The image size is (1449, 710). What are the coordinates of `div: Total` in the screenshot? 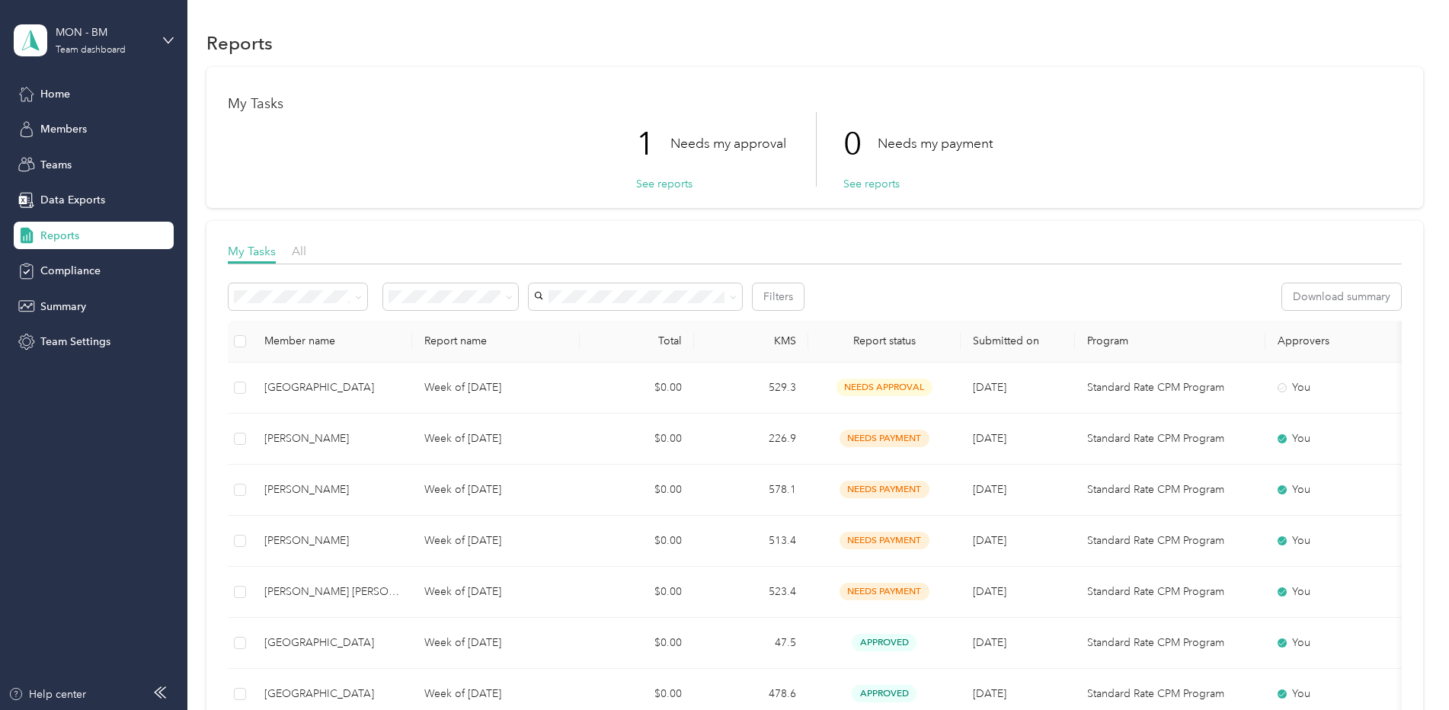 It's located at (637, 341).